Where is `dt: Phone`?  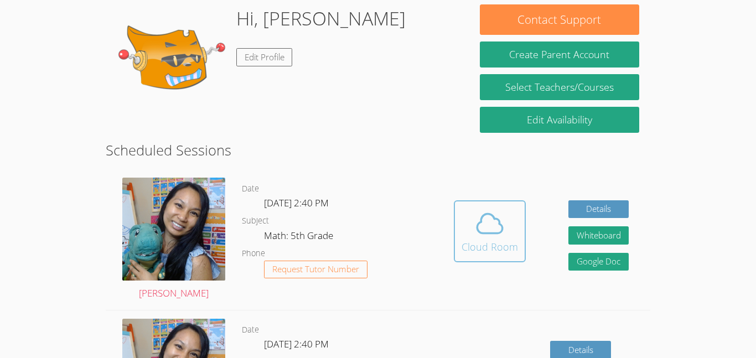 dt: Phone is located at coordinates (253, 253).